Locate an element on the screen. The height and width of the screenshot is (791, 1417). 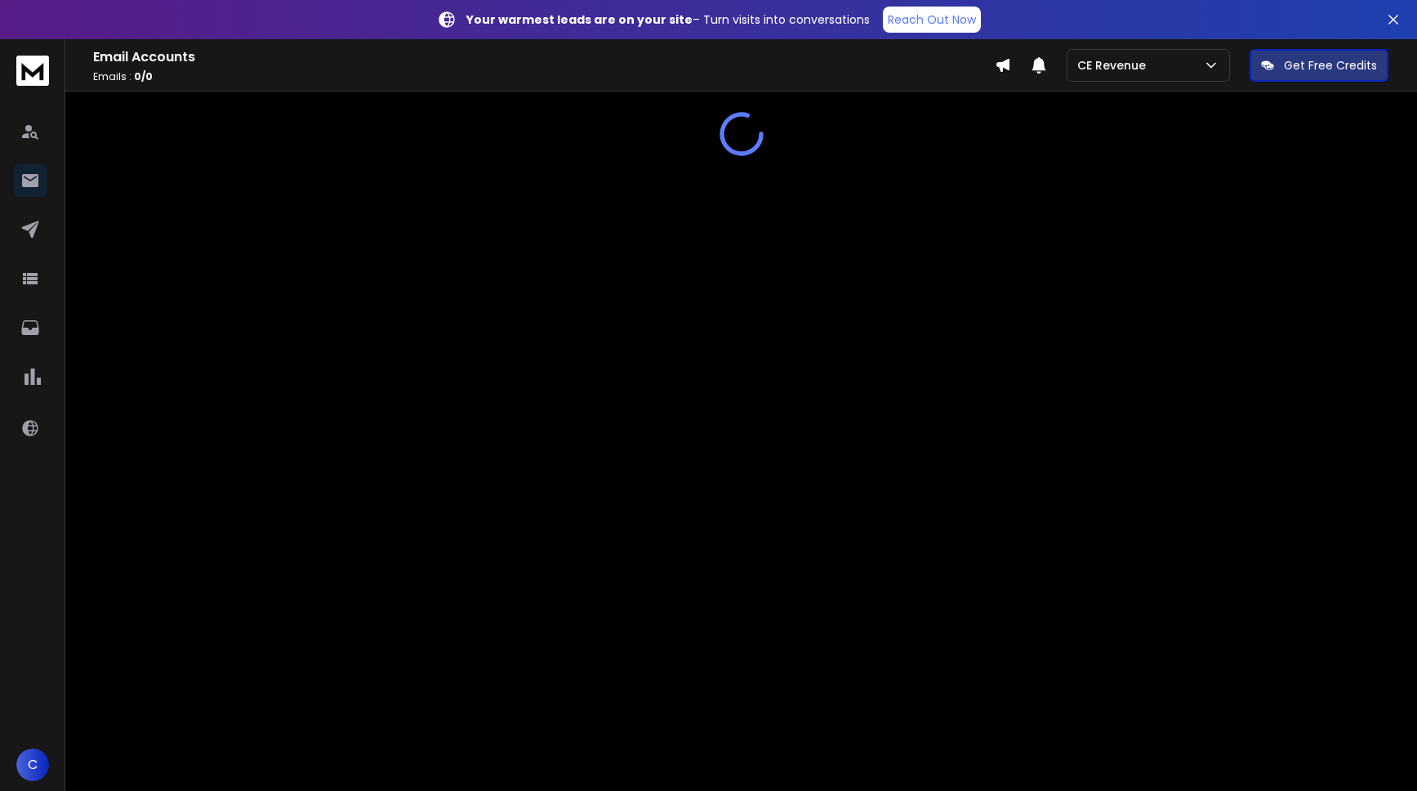
p: – Turn visits into conversations is located at coordinates (668, 20).